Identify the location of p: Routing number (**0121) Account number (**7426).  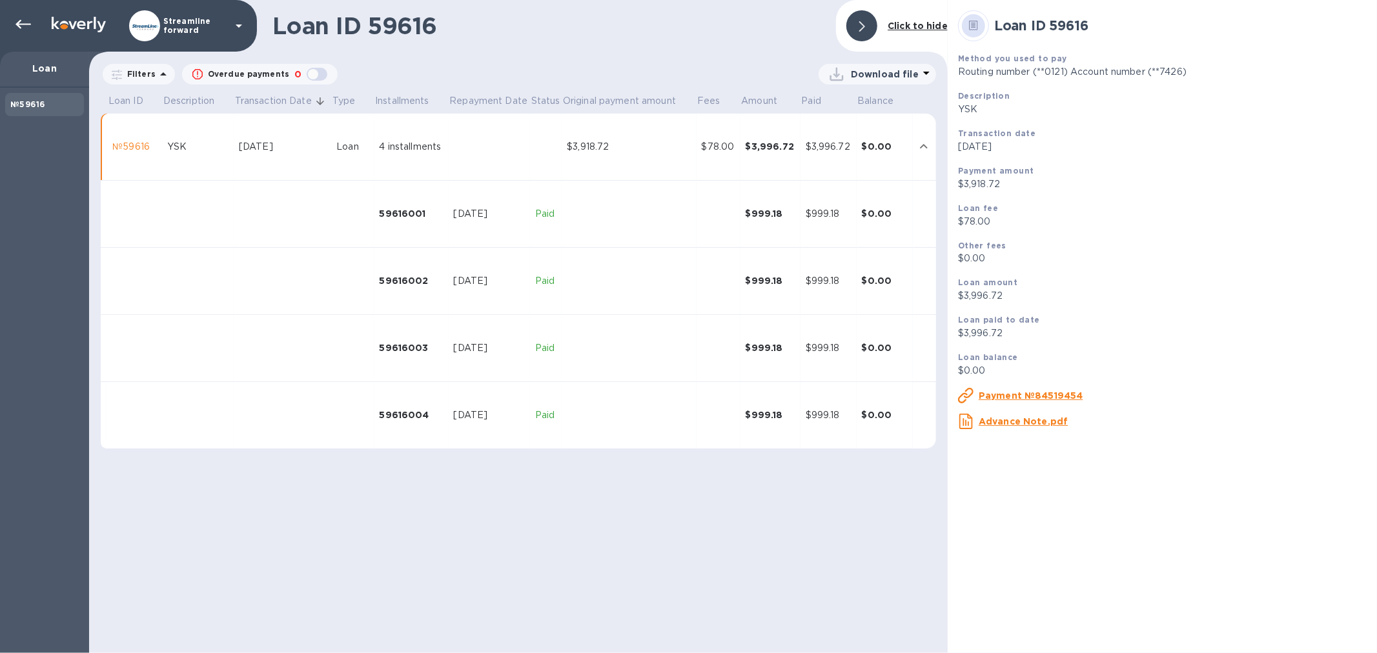
(1162, 72).